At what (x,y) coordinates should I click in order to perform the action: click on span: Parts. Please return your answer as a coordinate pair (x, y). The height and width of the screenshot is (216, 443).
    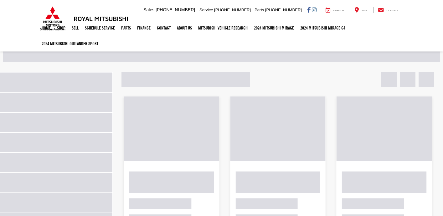
    Looking at the image, I should click on (260, 10).